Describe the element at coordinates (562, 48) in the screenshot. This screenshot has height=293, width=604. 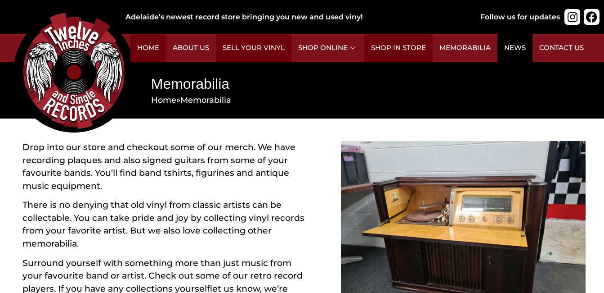
I see `a: Contact Us` at that location.